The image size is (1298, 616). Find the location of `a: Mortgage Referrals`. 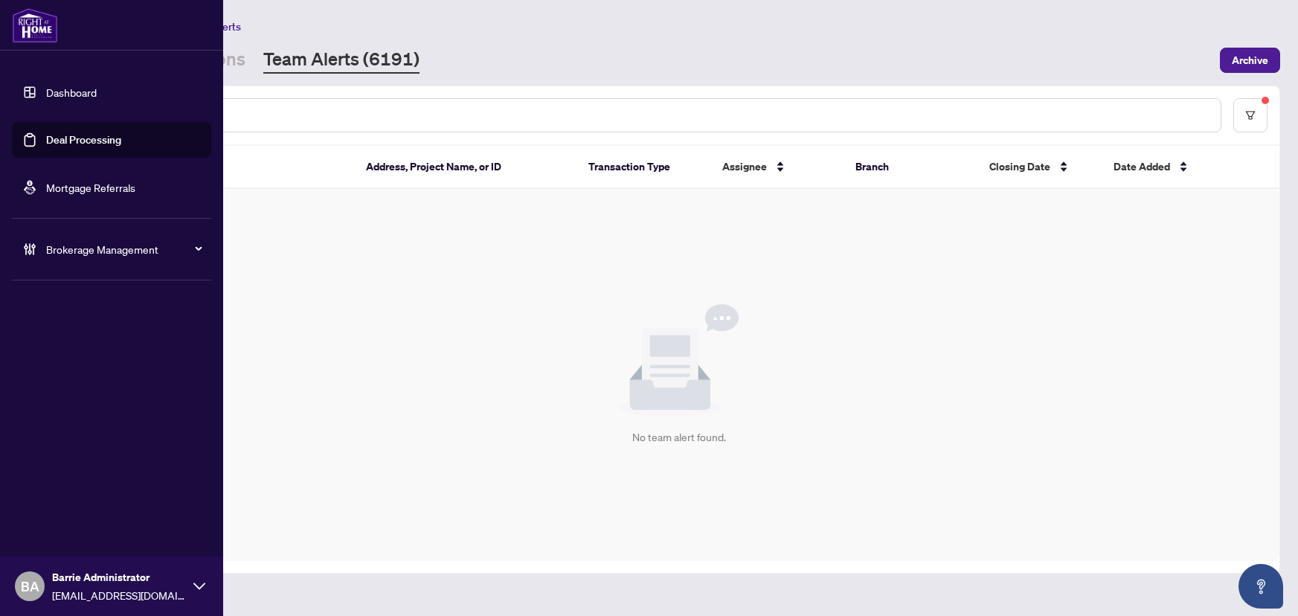

a: Mortgage Referrals is located at coordinates (91, 187).